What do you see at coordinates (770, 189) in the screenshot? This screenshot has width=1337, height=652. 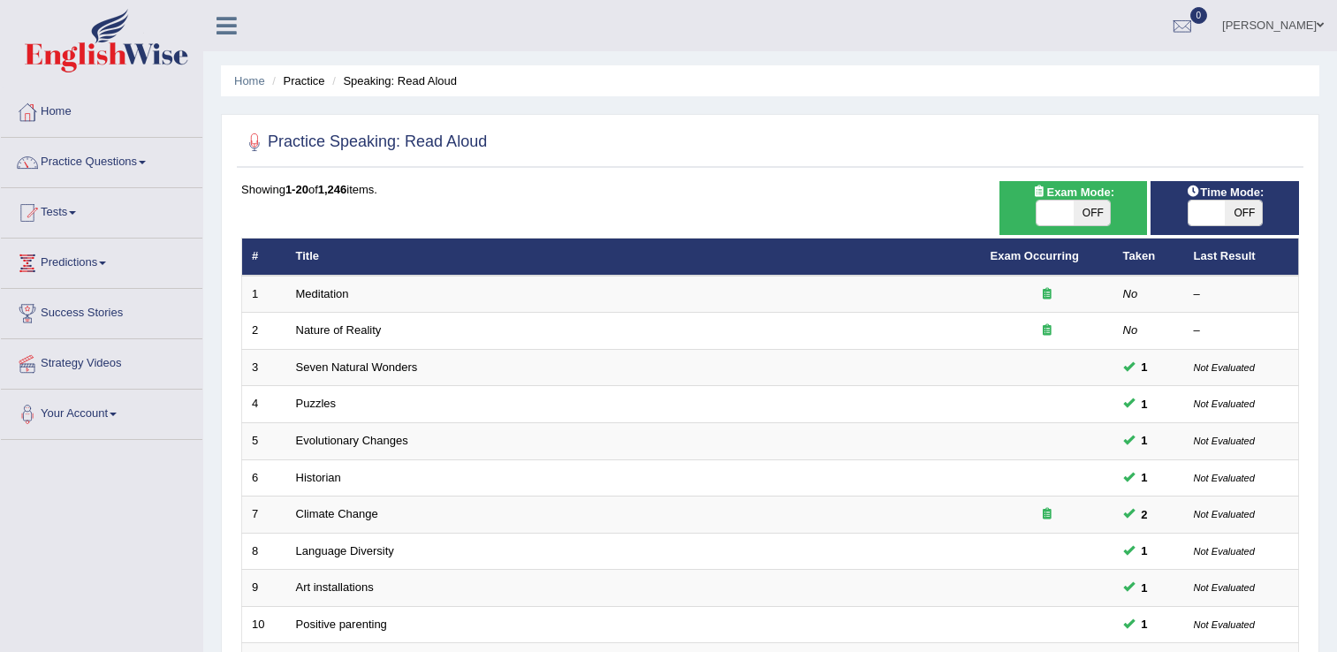 I see `div: Showing of items.` at bounding box center [770, 189].